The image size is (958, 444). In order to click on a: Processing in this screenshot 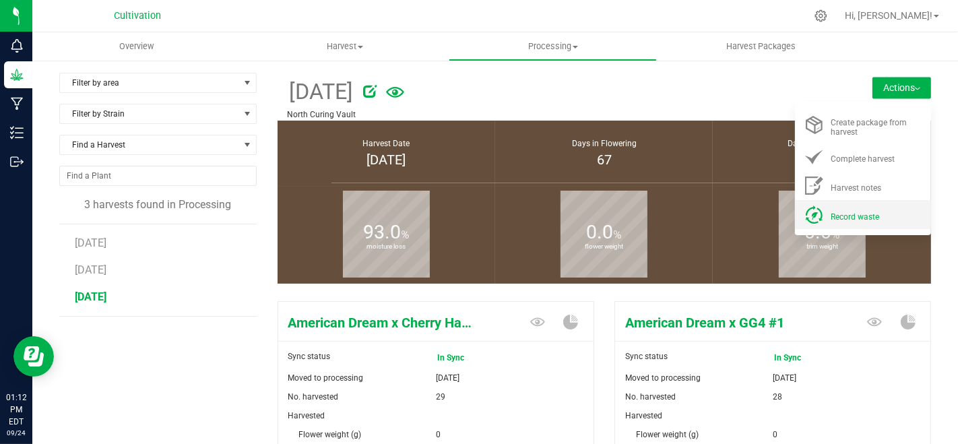, I will do `click(552, 46)`.